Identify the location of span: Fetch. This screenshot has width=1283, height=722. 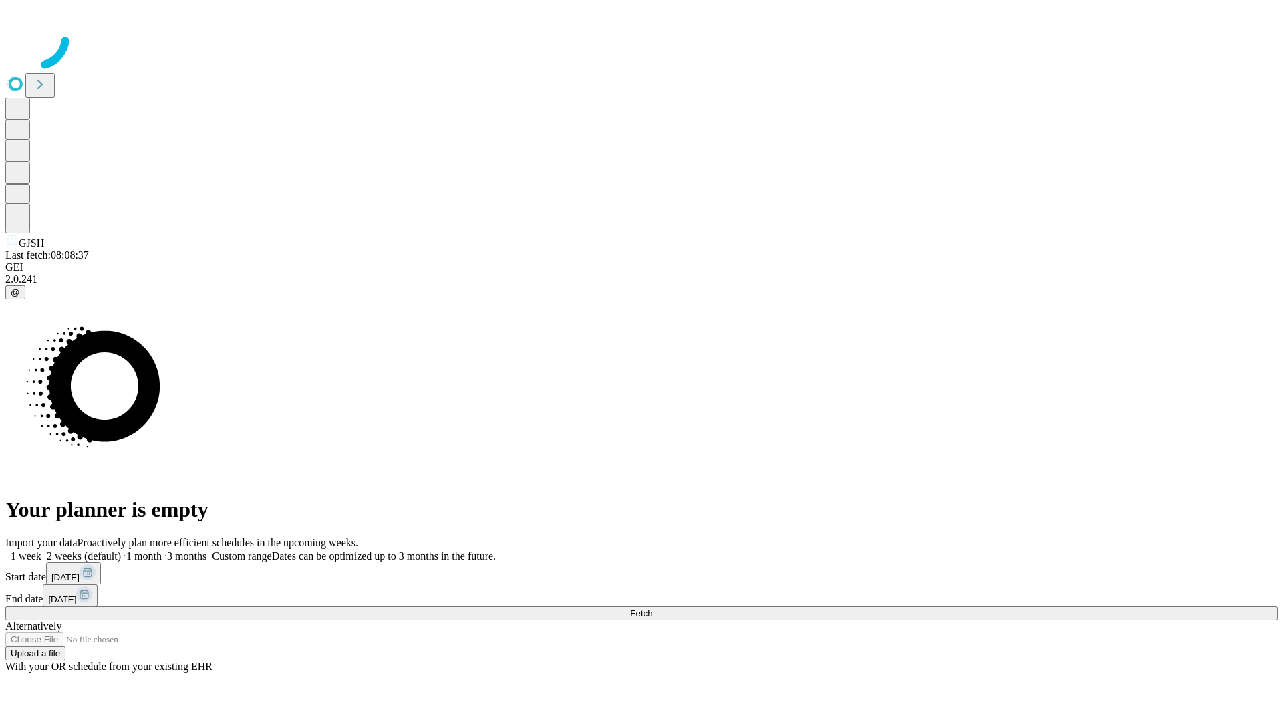
(641, 613).